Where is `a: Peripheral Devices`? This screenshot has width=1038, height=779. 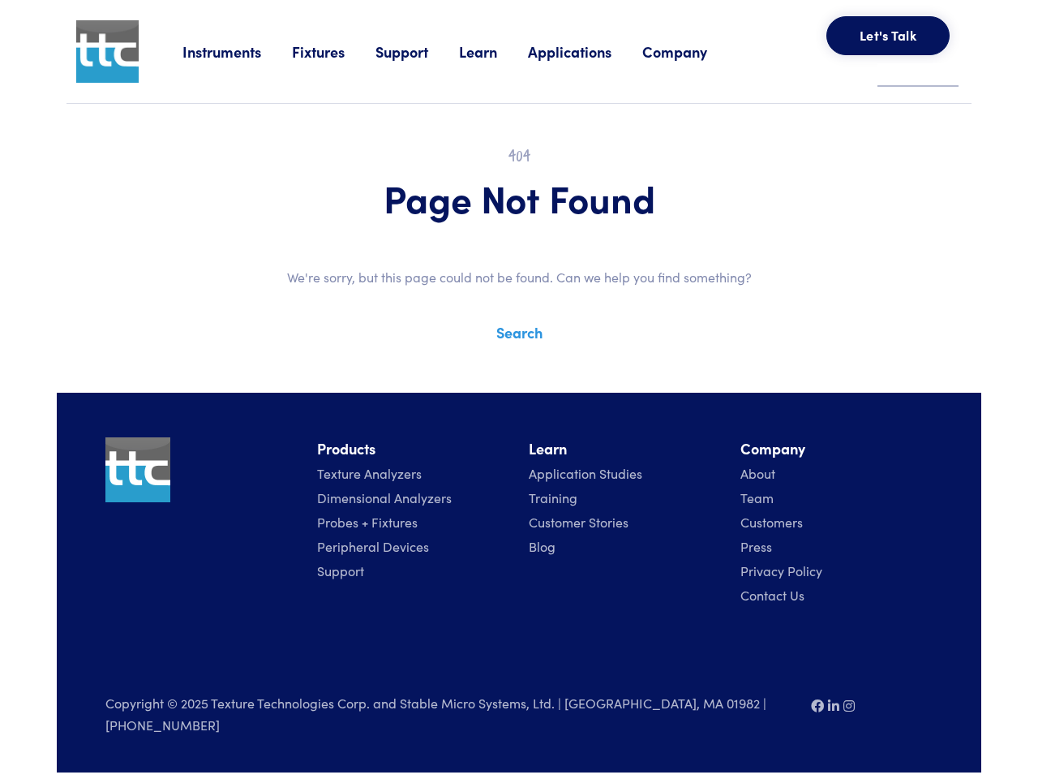 a: Peripheral Devices is located at coordinates (373, 546).